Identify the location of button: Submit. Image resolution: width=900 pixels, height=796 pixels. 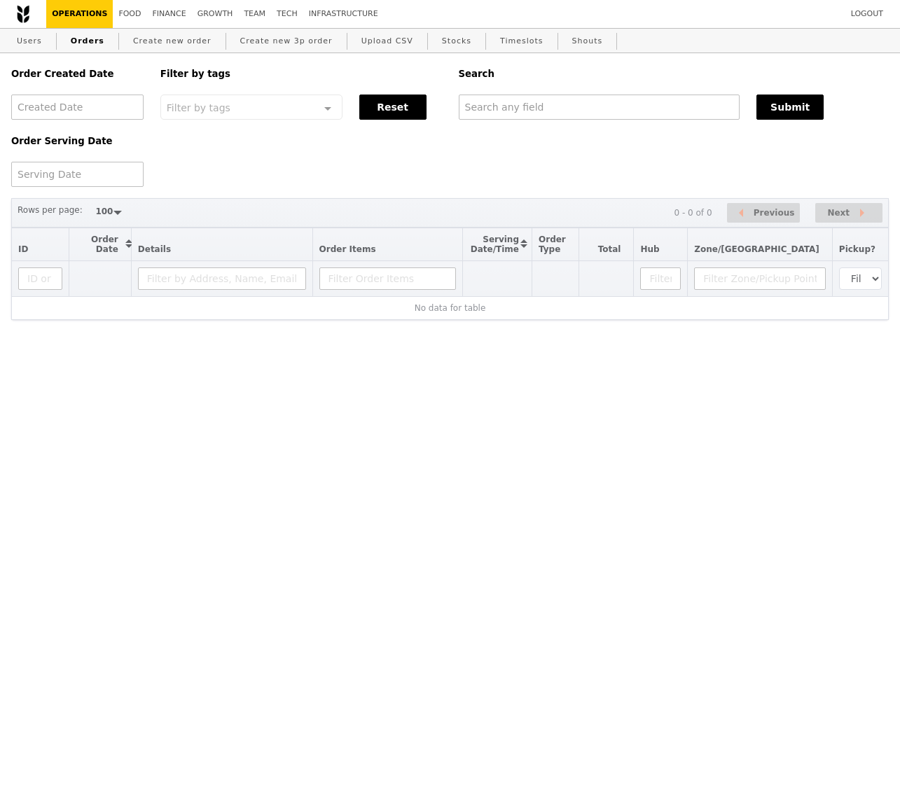
(790, 107).